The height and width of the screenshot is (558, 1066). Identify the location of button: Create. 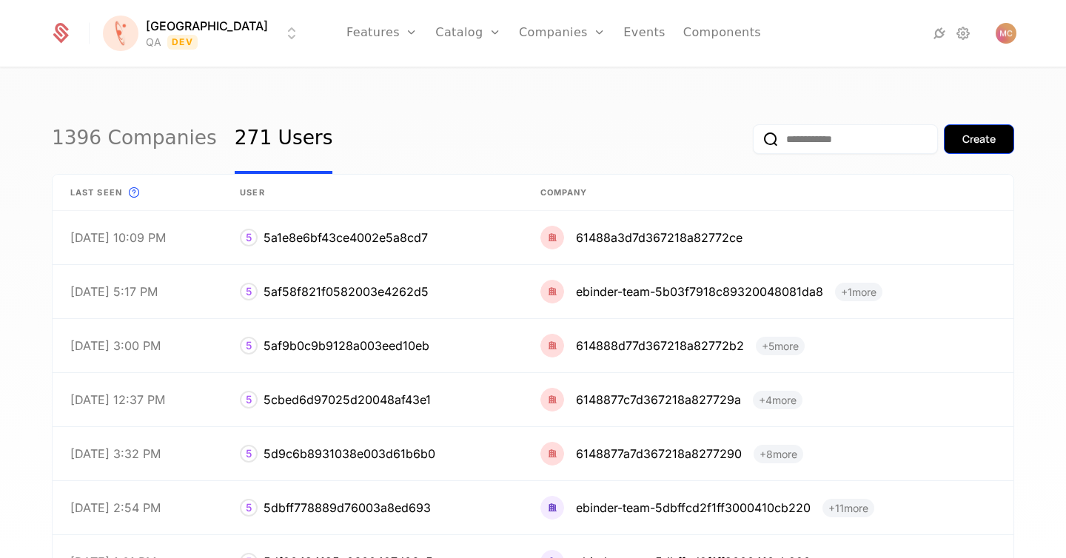
(979, 139).